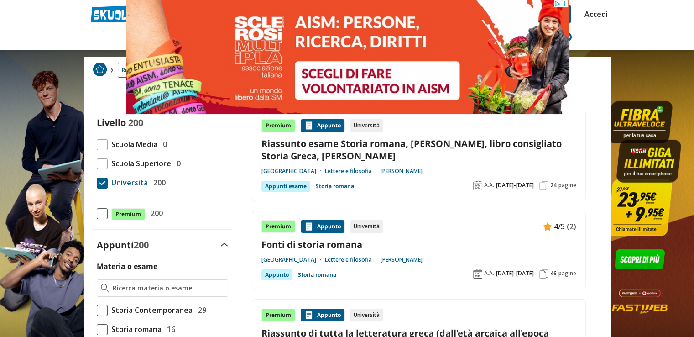  I want to click on span: 24, so click(553, 185).